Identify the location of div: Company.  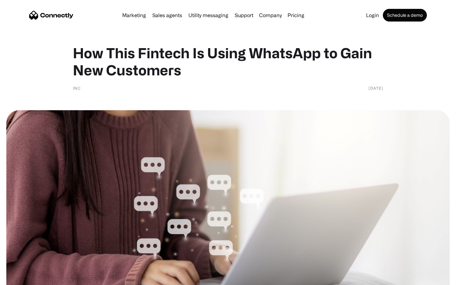
(271, 15).